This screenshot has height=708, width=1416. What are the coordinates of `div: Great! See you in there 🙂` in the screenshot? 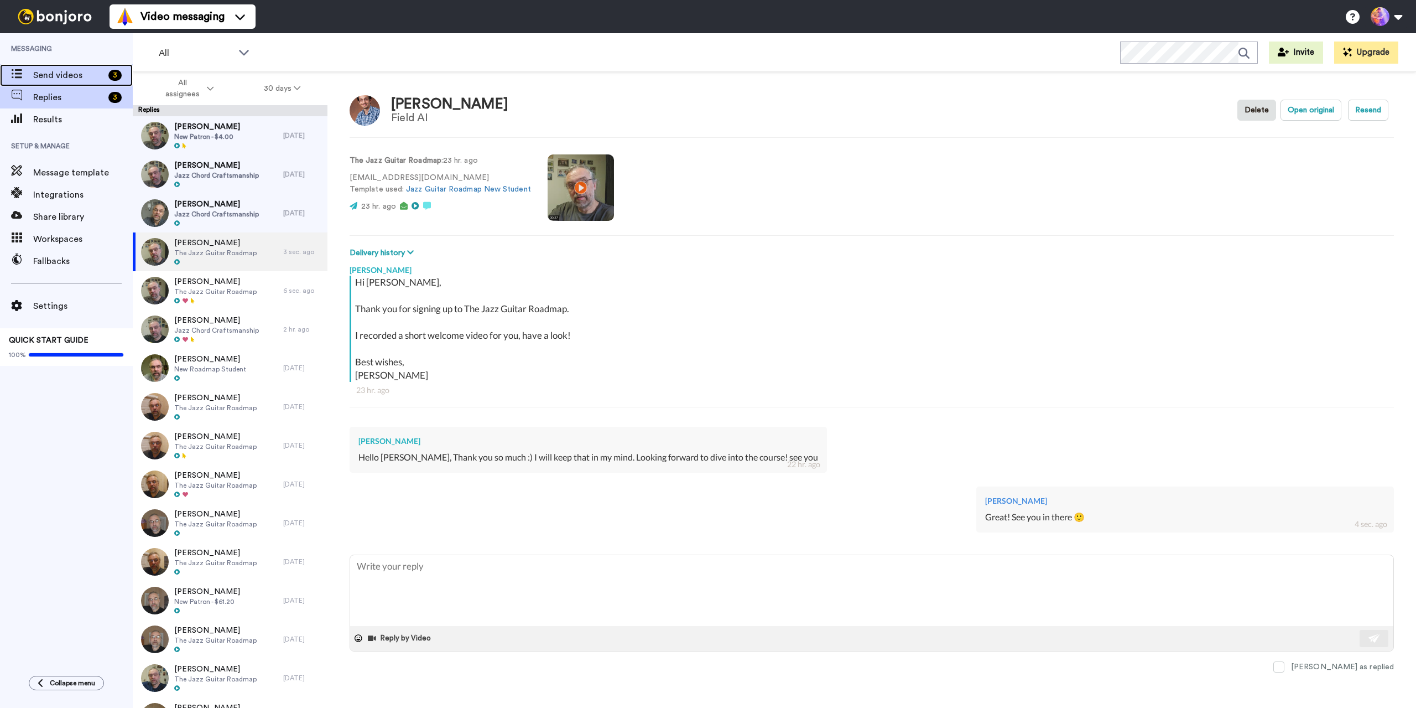 It's located at (1185, 517).